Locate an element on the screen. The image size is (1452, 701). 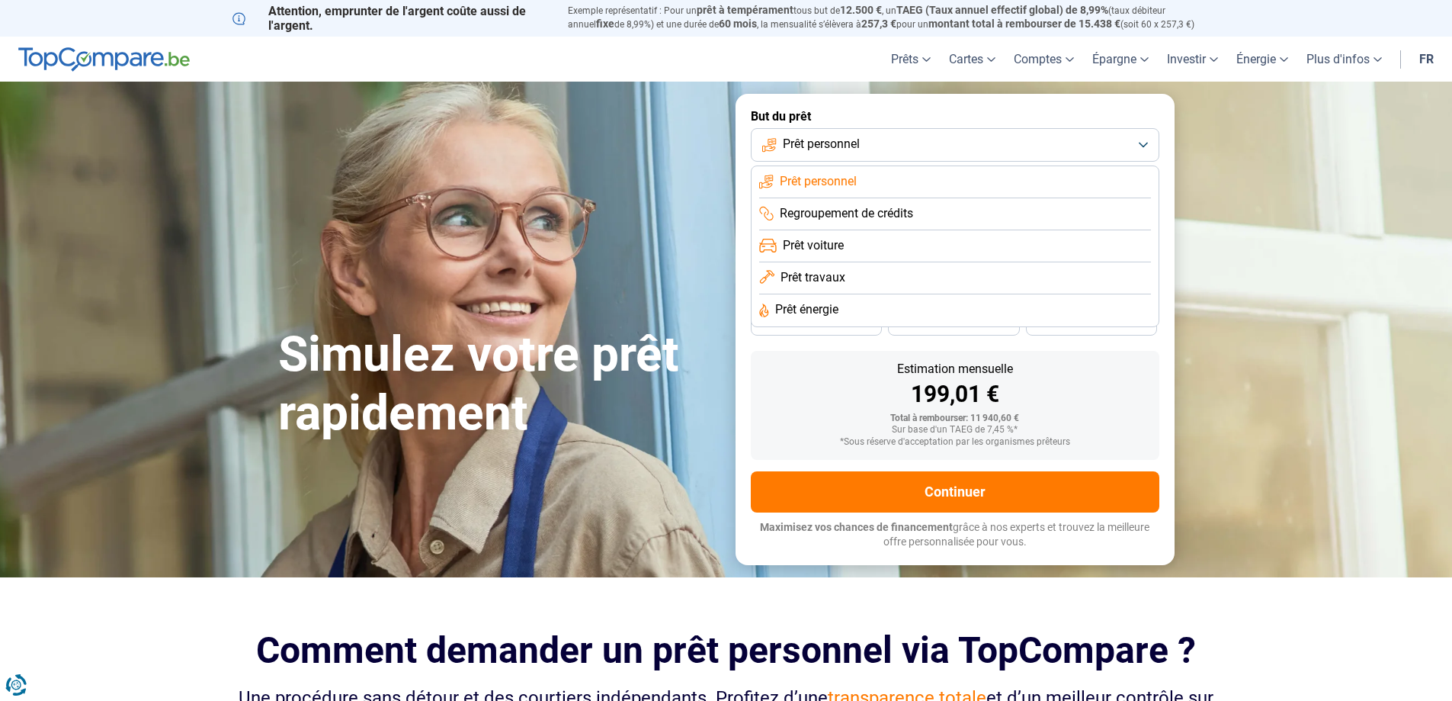
label: But du prêt is located at coordinates (955, 116).